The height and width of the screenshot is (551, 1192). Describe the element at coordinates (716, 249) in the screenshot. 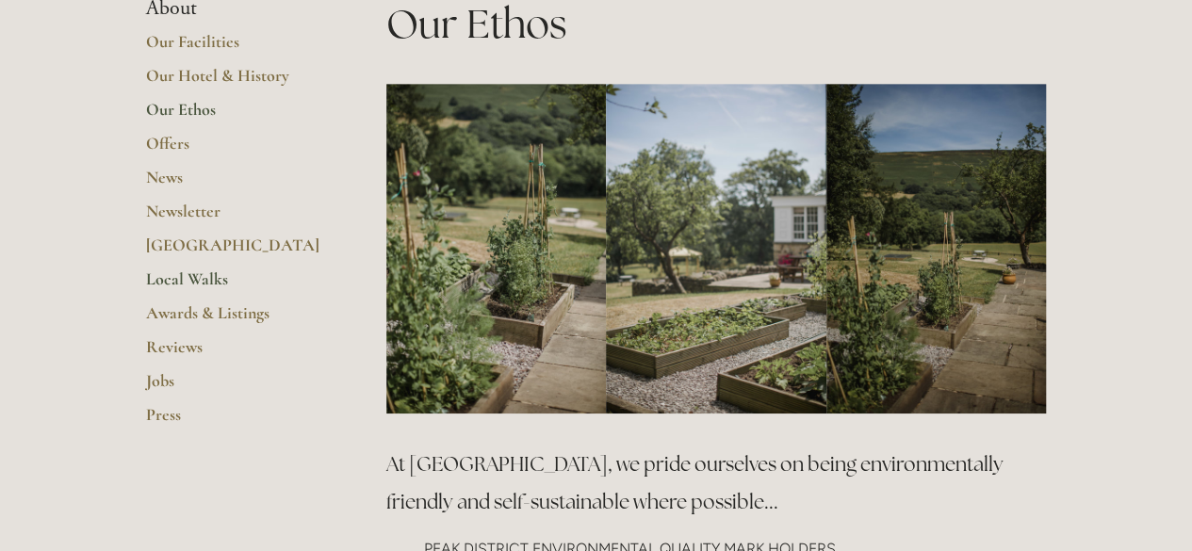

I see `img: vegetable garden bed, Losehill Hotel` at that location.